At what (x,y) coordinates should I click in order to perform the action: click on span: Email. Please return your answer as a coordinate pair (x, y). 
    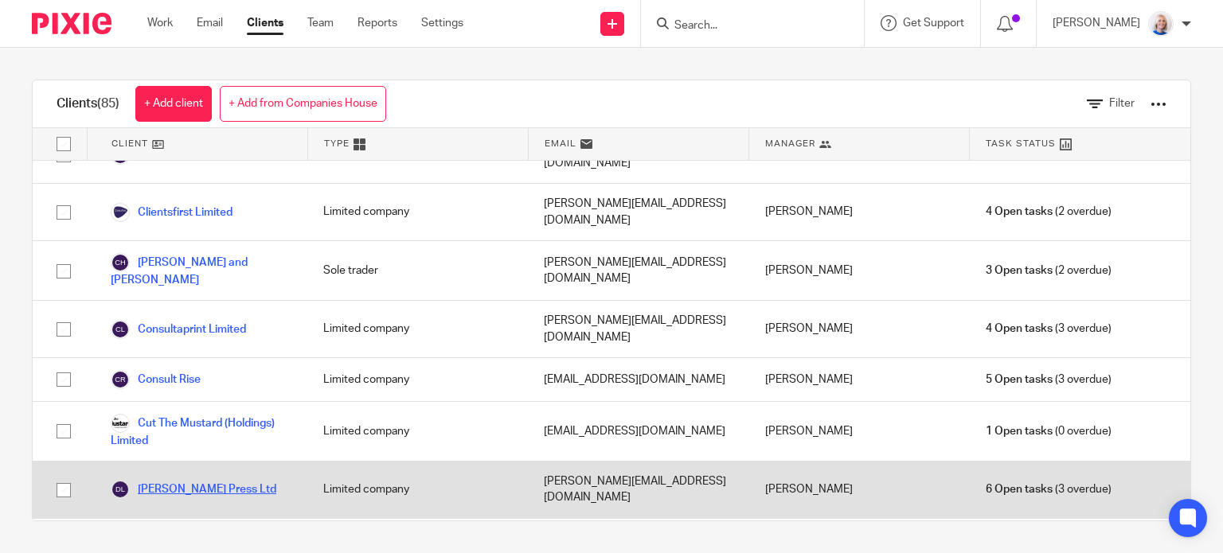
    Looking at the image, I should click on (560, 143).